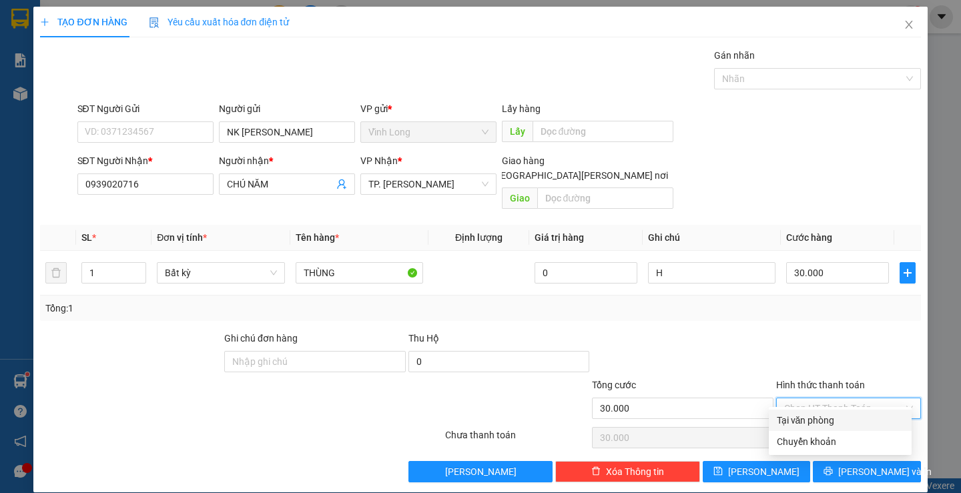 The width and height of the screenshot is (961, 493). Describe the element at coordinates (586, 273) in the screenshot. I see `input: 0` at that location.